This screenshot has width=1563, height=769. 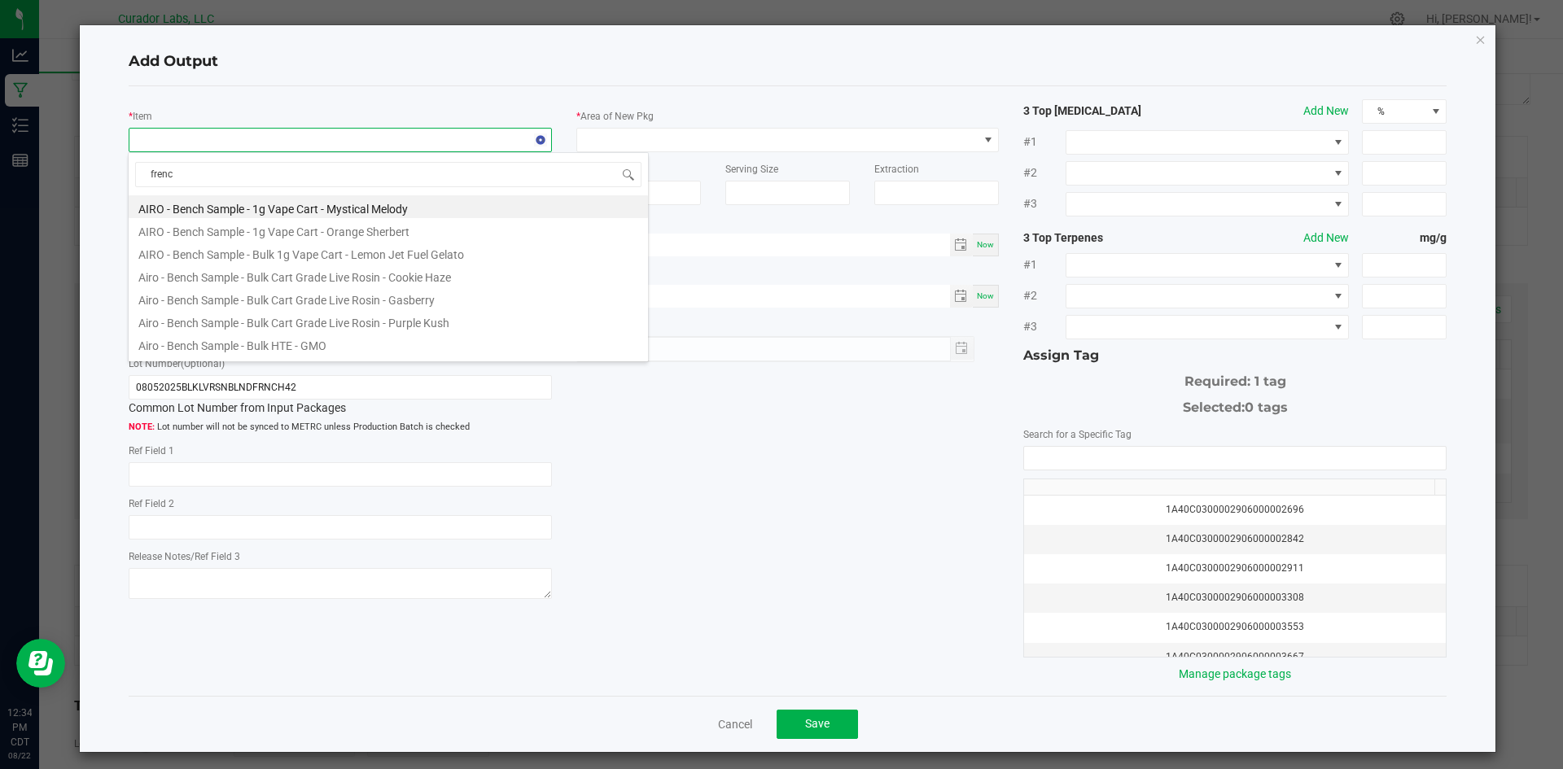 What do you see at coordinates (1235, 657) in the screenshot?
I see `div: 1A40C0300002906000003667` at bounding box center [1235, 657].